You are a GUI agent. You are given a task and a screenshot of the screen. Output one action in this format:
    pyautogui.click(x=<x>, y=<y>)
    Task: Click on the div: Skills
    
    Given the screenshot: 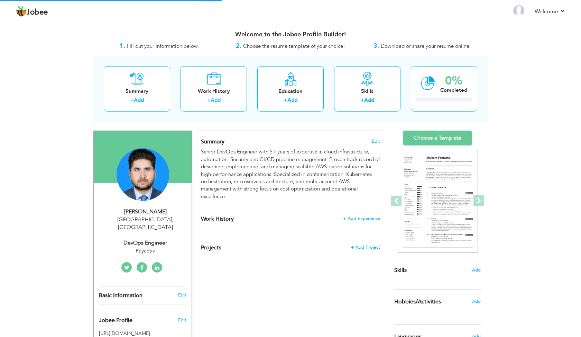 What is the action you would take?
    pyautogui.click(x=367, y=91)
    